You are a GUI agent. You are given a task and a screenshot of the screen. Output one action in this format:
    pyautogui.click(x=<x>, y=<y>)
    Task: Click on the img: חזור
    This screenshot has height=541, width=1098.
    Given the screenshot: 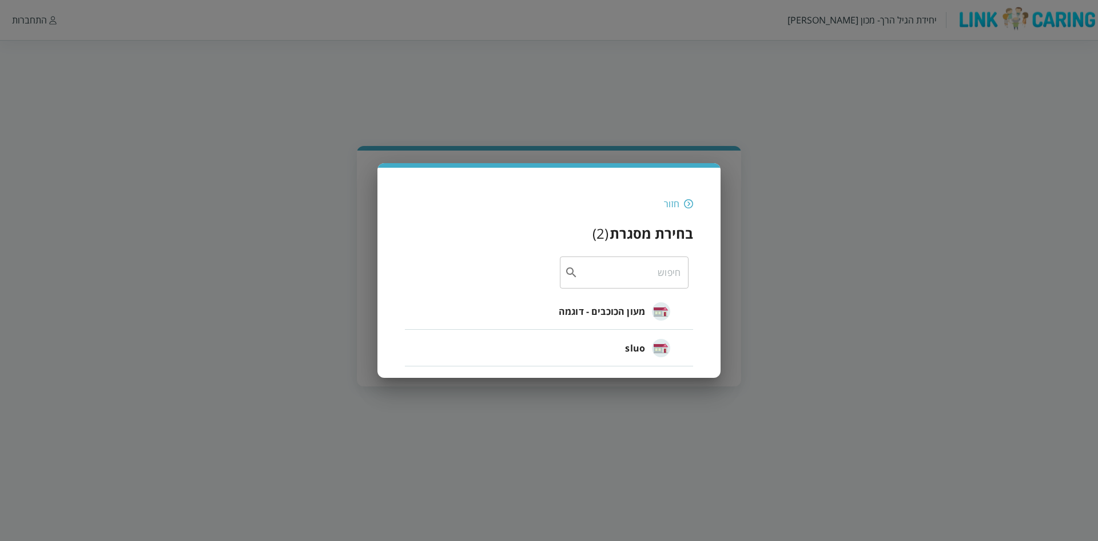 What is the action you would take?
    pyautogui.click(x=689, y=204)
    